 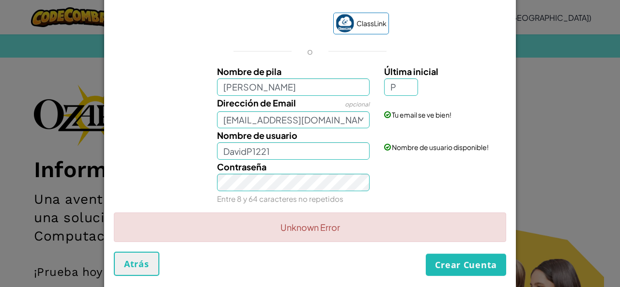 I want to click on span: Atrás, so click(x=136, y=264).